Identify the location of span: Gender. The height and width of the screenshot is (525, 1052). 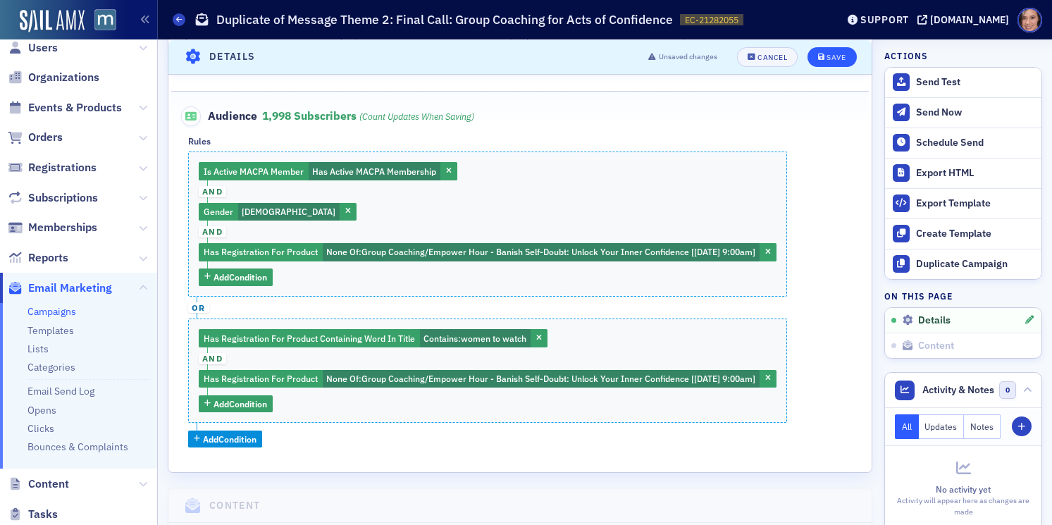
(218, 211).